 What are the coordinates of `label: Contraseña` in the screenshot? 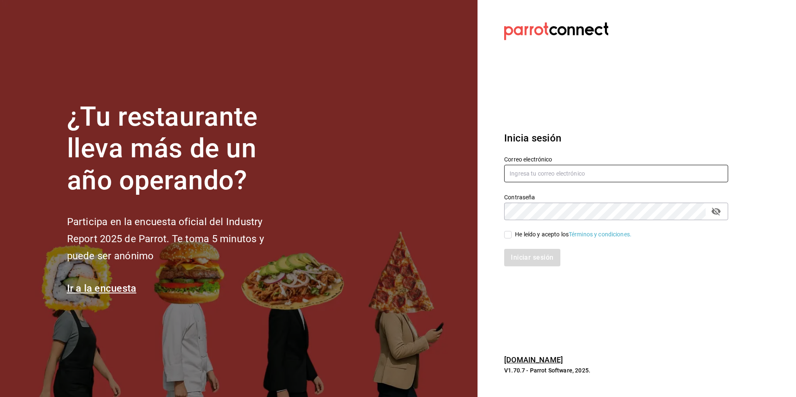 It's located at (616, 197).